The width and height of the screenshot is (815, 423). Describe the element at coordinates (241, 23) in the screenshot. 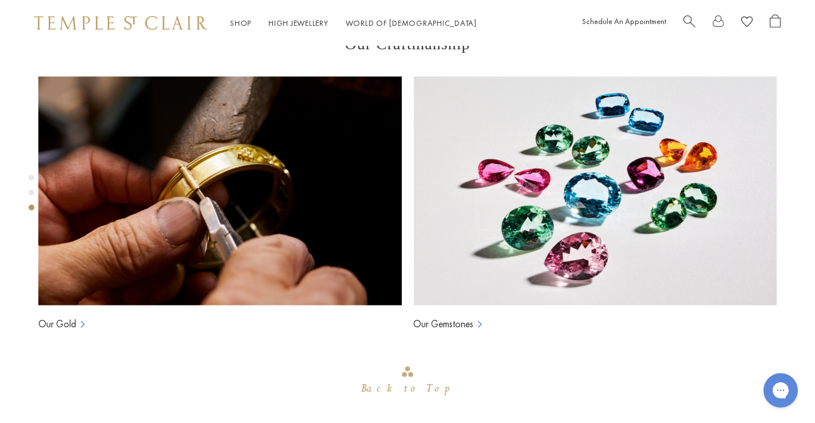

I see `a: ShopShop` at that location.